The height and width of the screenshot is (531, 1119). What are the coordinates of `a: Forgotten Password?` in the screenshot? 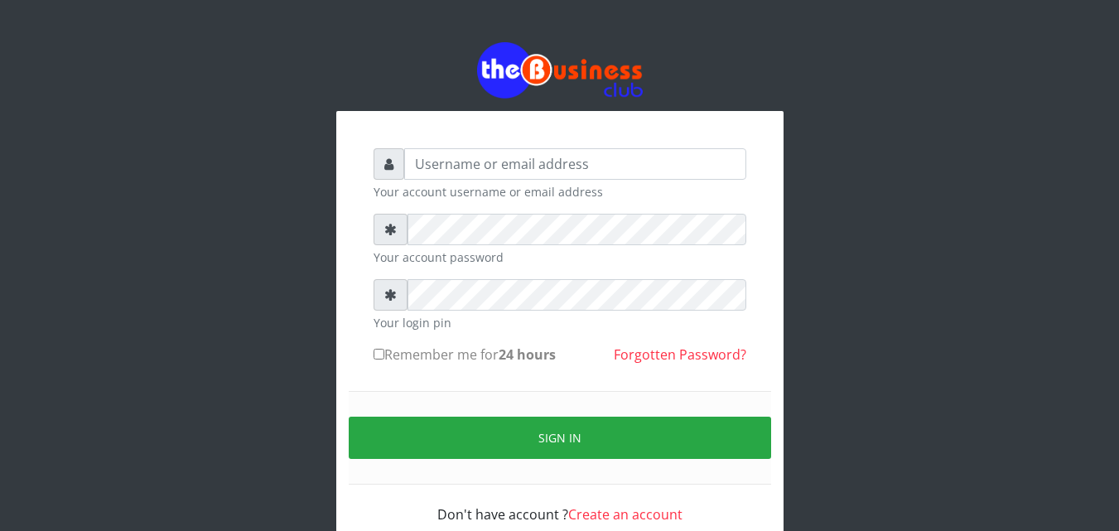 It's located at (680, 354).